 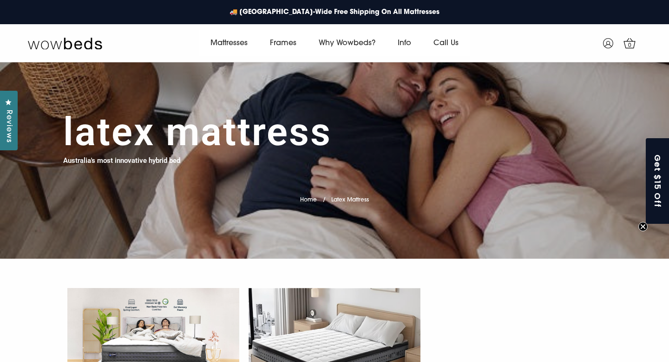 What do you see at coordinates (404, 43) in the screenshot?
I see `a: Info` at bounding box center [404, 43].